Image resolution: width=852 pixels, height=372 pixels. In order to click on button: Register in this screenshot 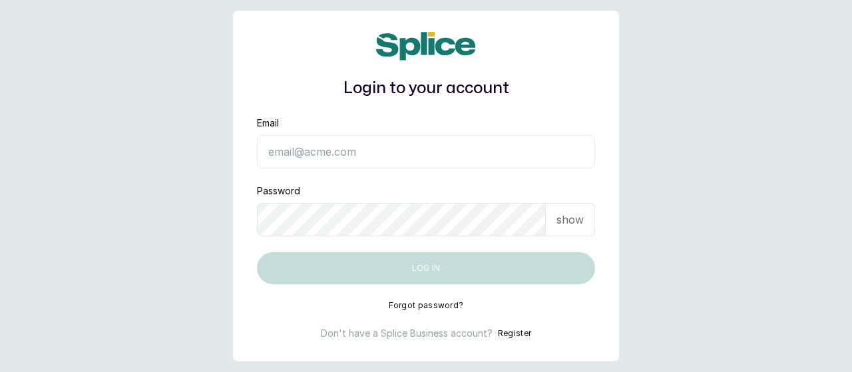, I will do `click(515, 333)`.